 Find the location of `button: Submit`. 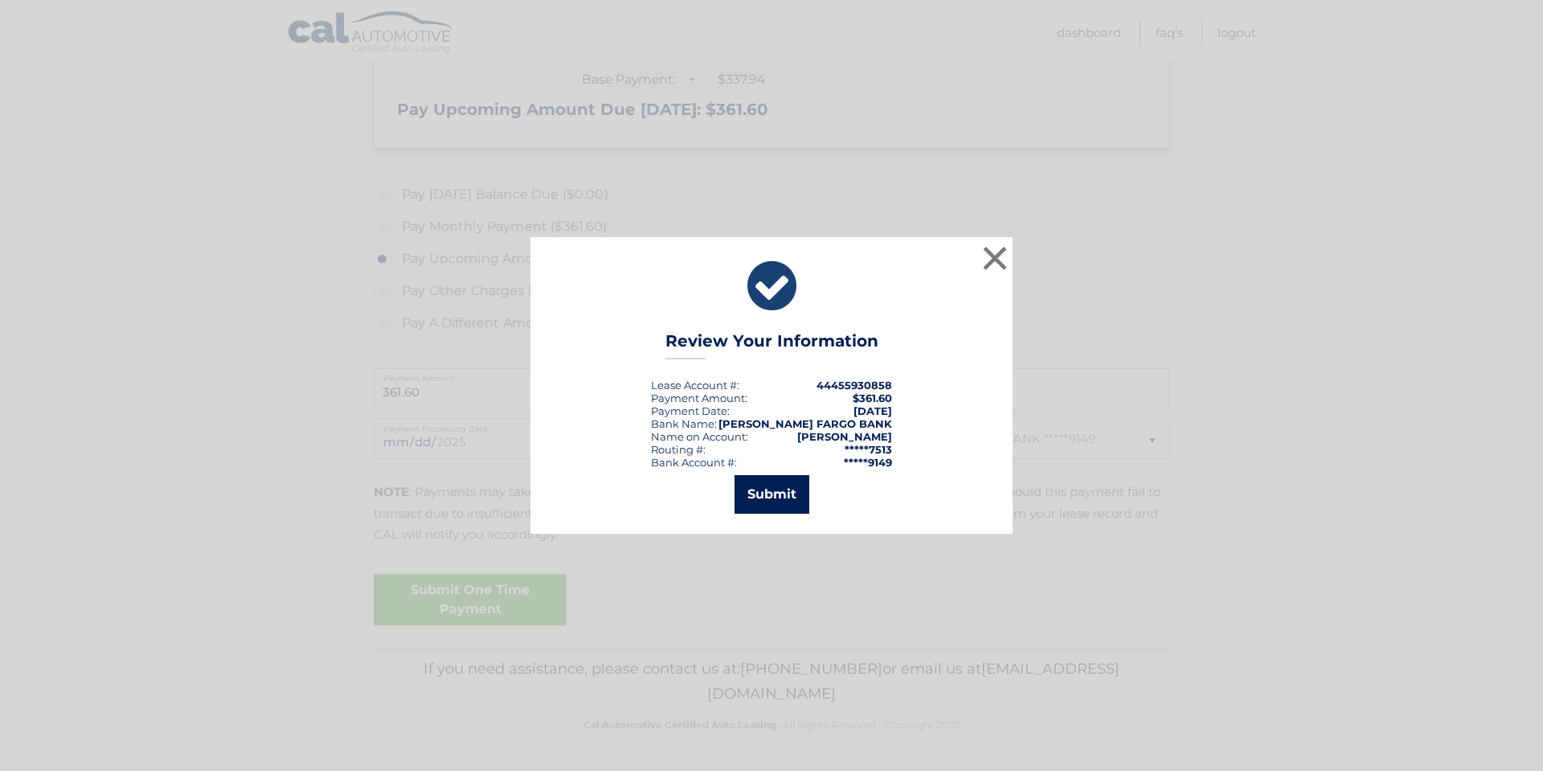

button: Submit is located at coordinates (771, 494).